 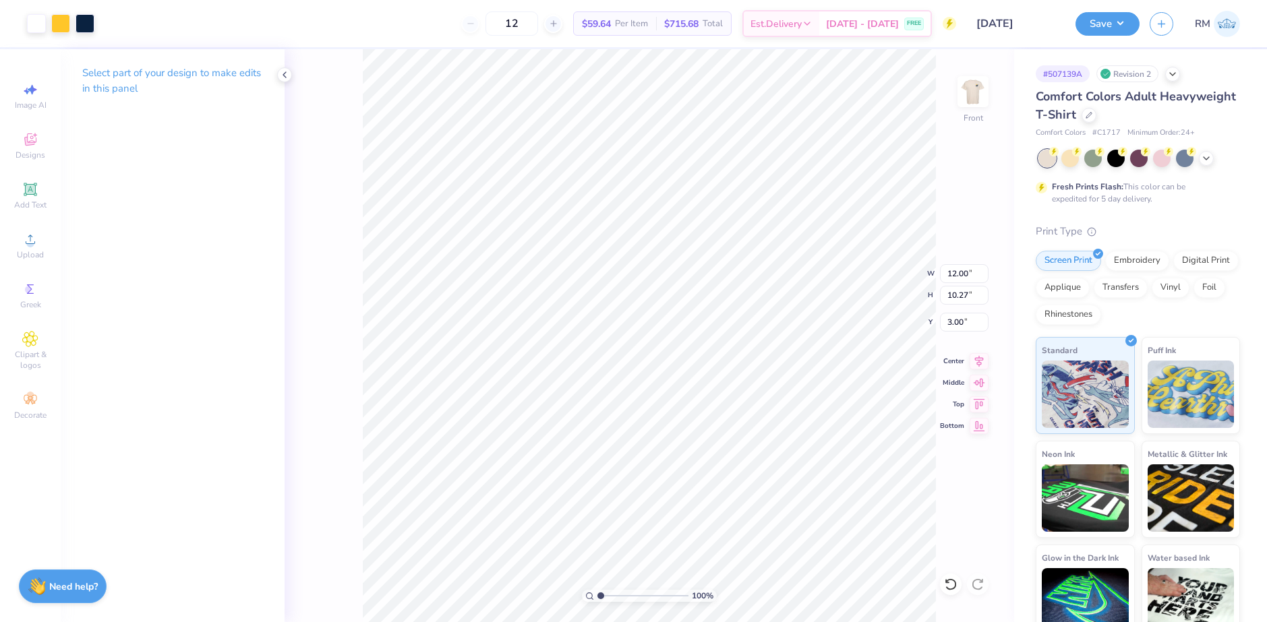 I want to click on span: Puff Ink, so click(x=1162, y=350).